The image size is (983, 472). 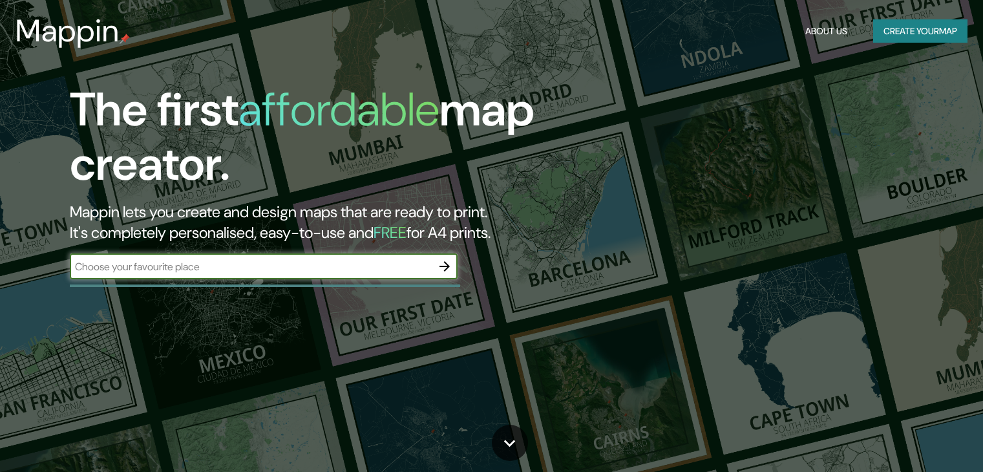 I want to click on input: Choose your favourite place, so click(x=251, y=266).